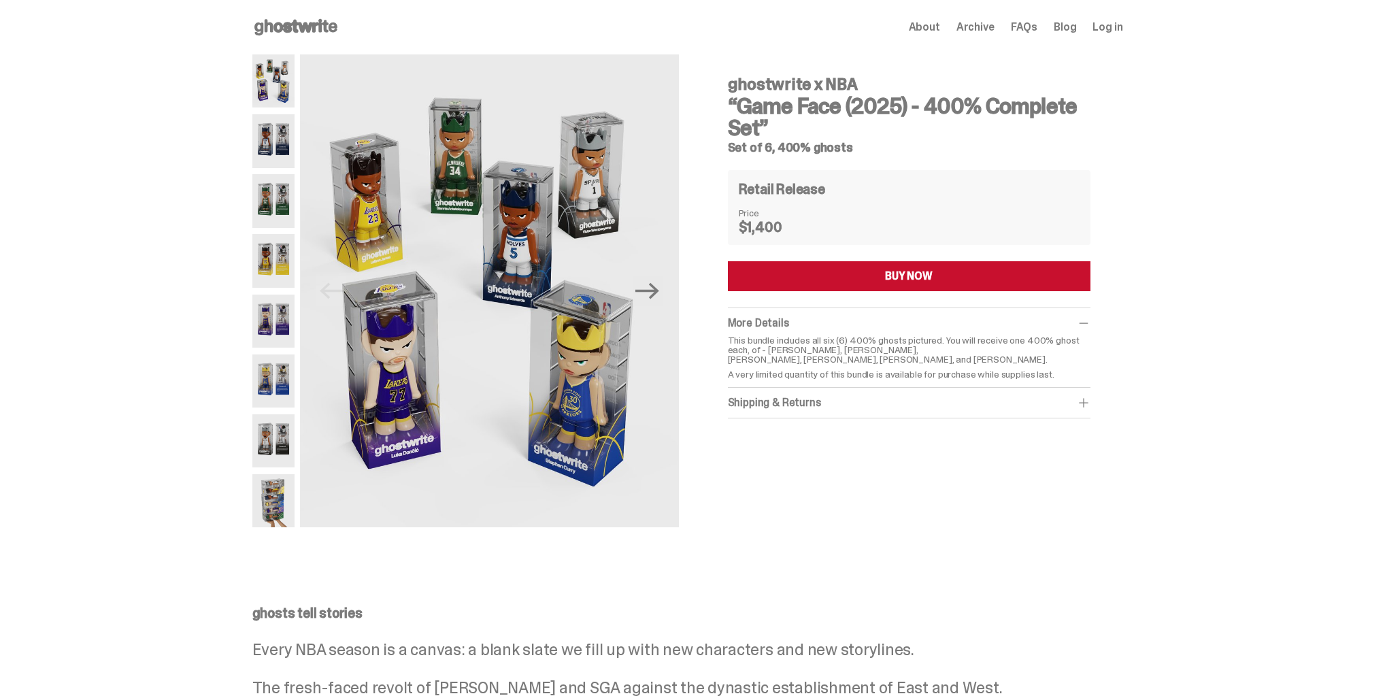  What do you see at coordinates (975, 27) in the screenshot?
I see `a: Archive` at bounding box center [975, 27].